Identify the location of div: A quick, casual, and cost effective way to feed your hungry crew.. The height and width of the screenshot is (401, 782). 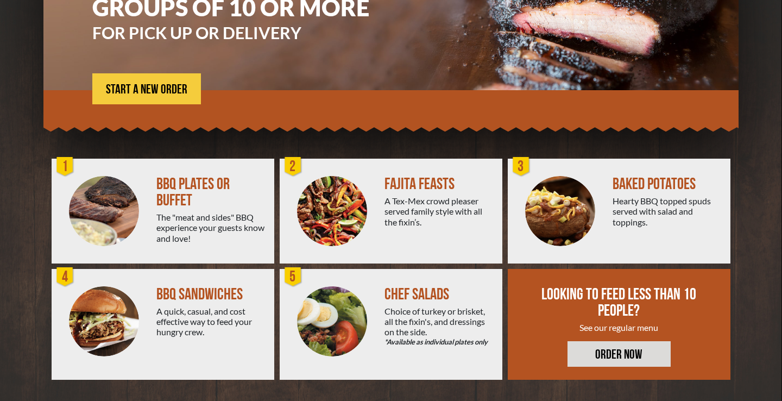
(211, 321).